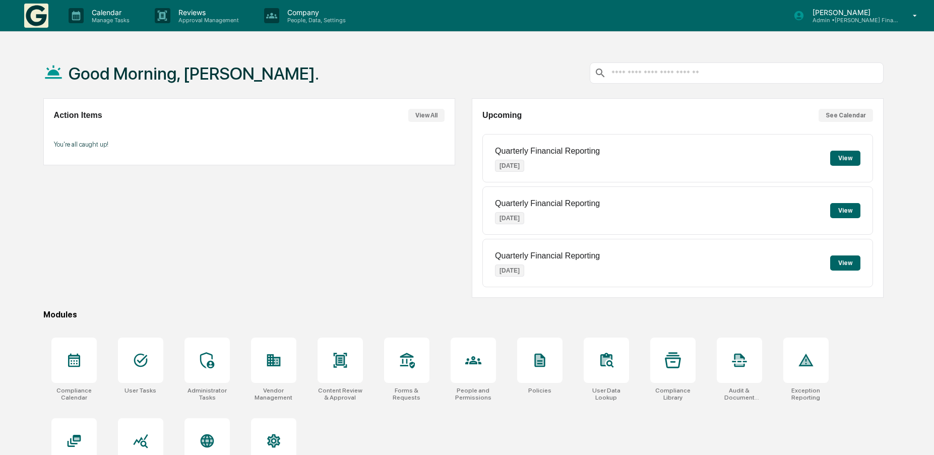  Describe the element at coordinates (427, 115) in the screenshot. I see `button: View All` at that location.